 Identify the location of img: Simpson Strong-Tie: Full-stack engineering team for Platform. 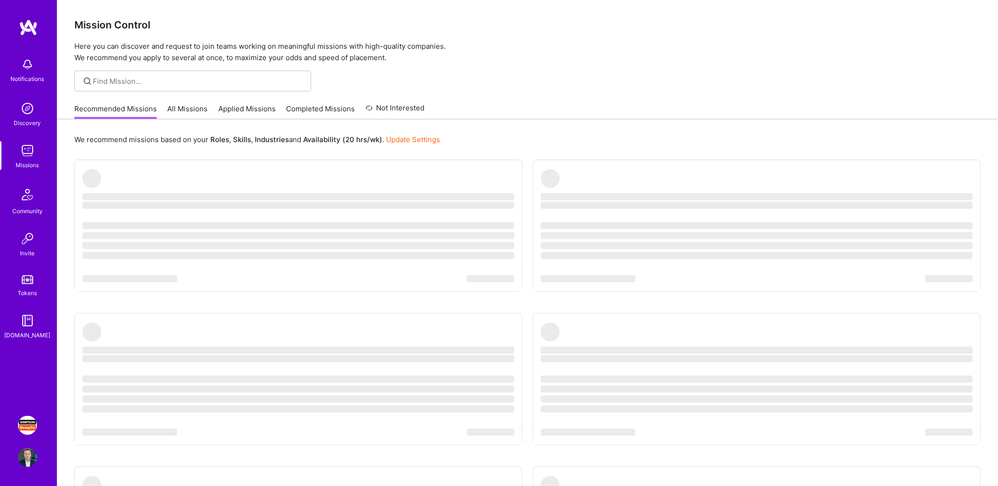
(27, 425).